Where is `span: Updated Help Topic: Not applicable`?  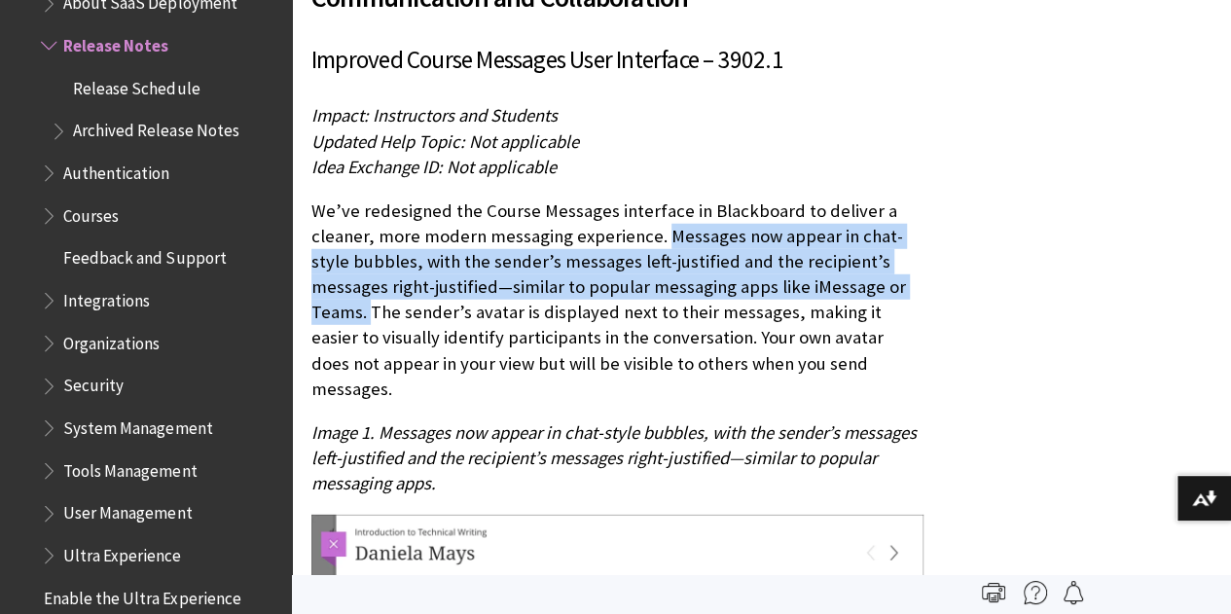 span: Updated Help Topic: Not applicable is located at coordinates (445, 141).